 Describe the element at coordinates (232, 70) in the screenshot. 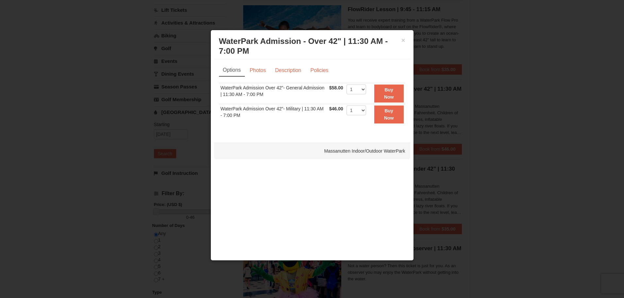

I see `a: Options` at that location.